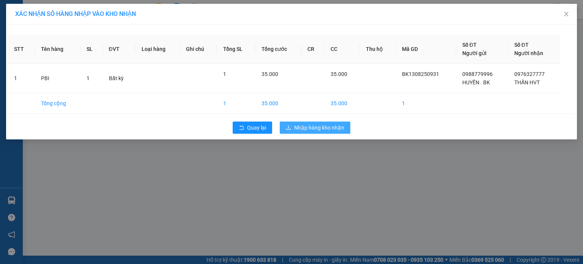 The width and height of the screenshot is (583, 264). What do you see at coordinates (289, 128) in the screenshot?
I see `span: download` at bounding box center [289, 128].